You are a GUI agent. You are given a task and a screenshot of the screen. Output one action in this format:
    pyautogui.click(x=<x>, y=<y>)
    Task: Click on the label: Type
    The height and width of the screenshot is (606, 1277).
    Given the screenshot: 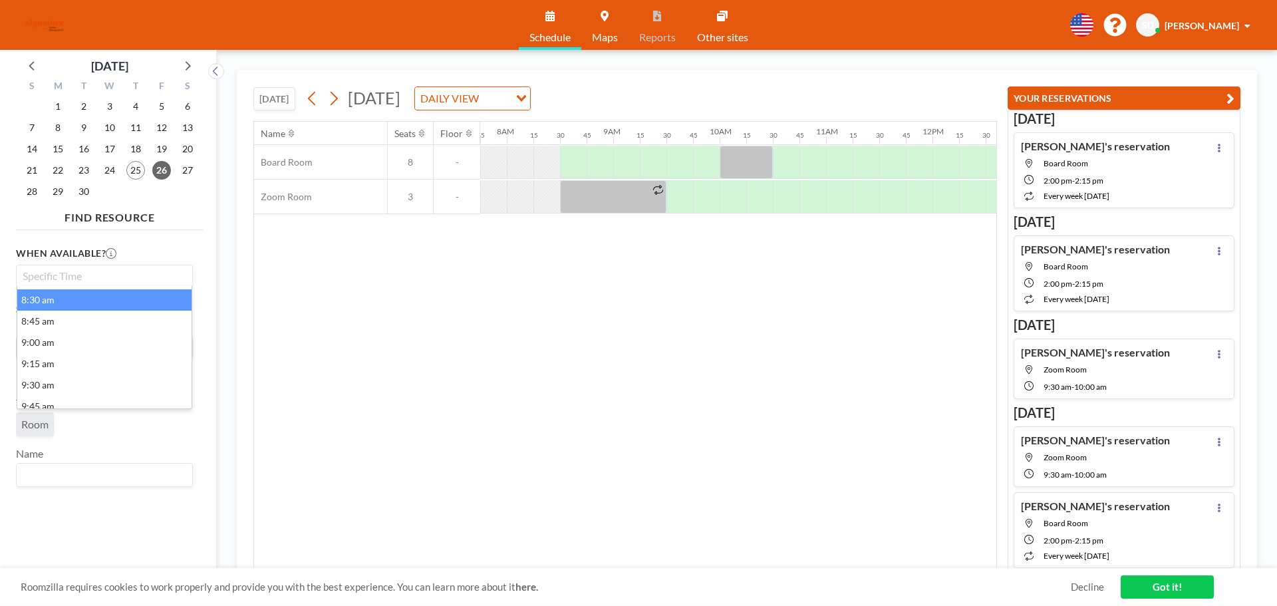 What is the action you would take?
    pyautogui.click(x=27, y=403)
    